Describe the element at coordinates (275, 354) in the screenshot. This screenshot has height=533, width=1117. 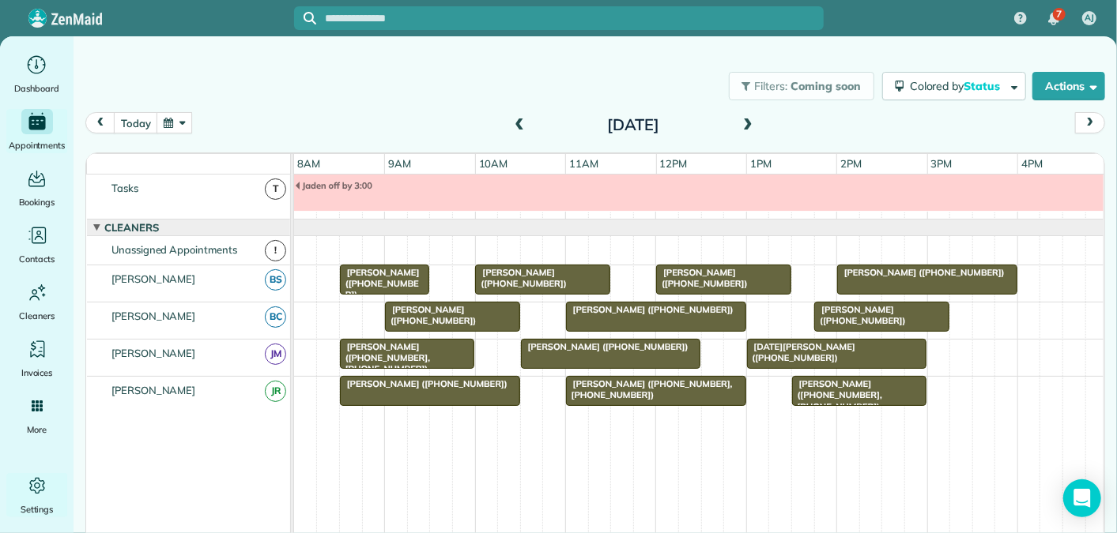
I see `span: JM` at that location.